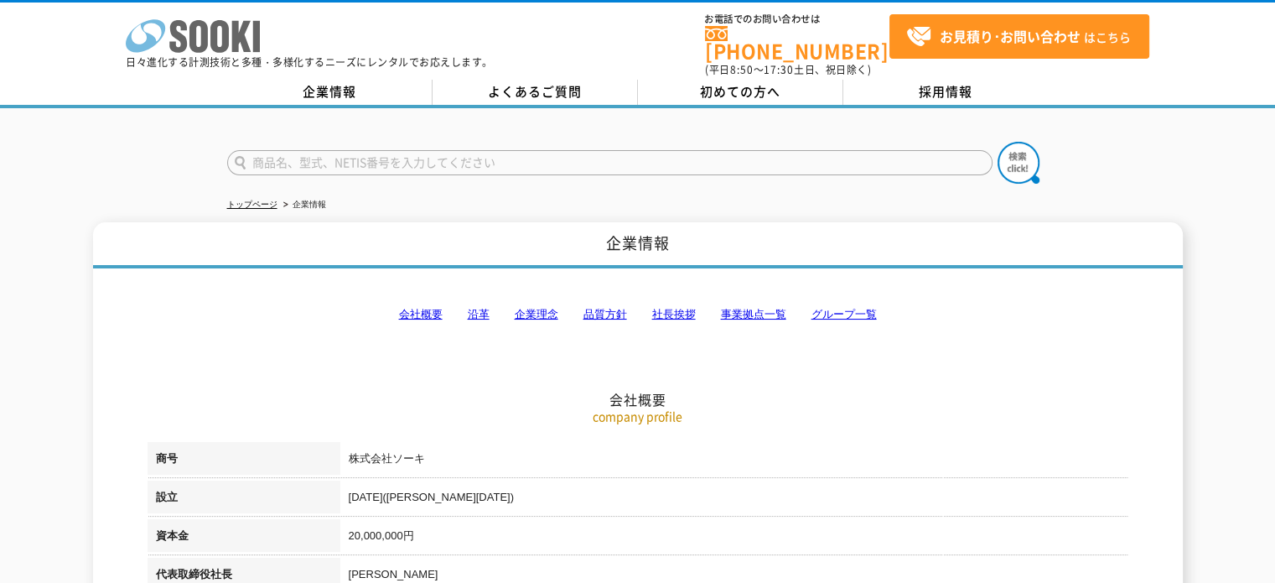 The height and width of the screenshot is (583, 1275). What do you see at coordinates (740, 91) in the screenshot?
I see `span: 初めての方へ` at bounding box center [740, 91].